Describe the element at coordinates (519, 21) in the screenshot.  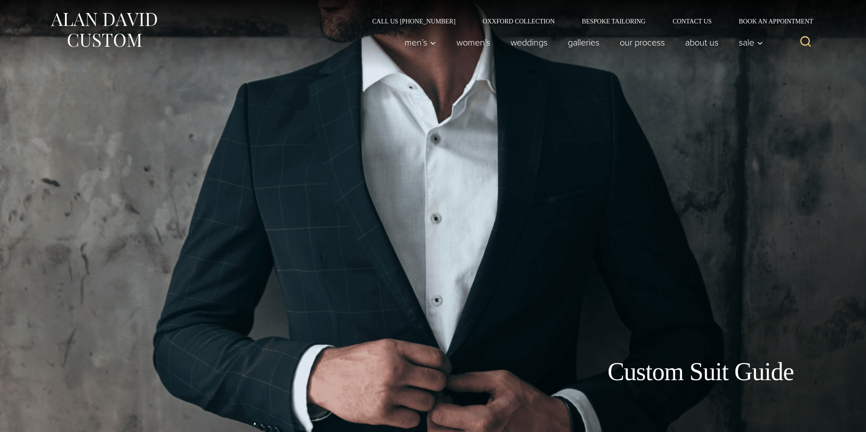
I see `a: Oxxford Collection` at that location.